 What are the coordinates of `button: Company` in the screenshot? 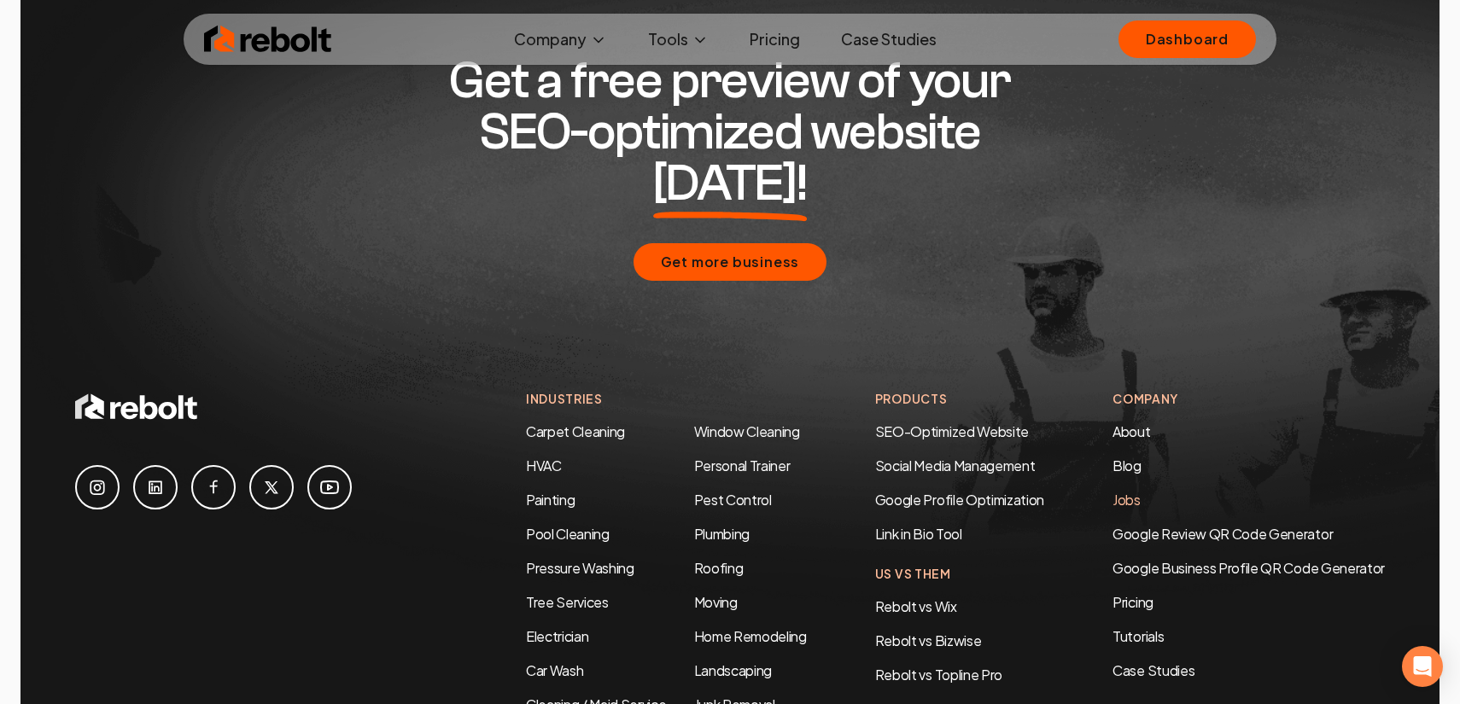 It's located at (560, 39).